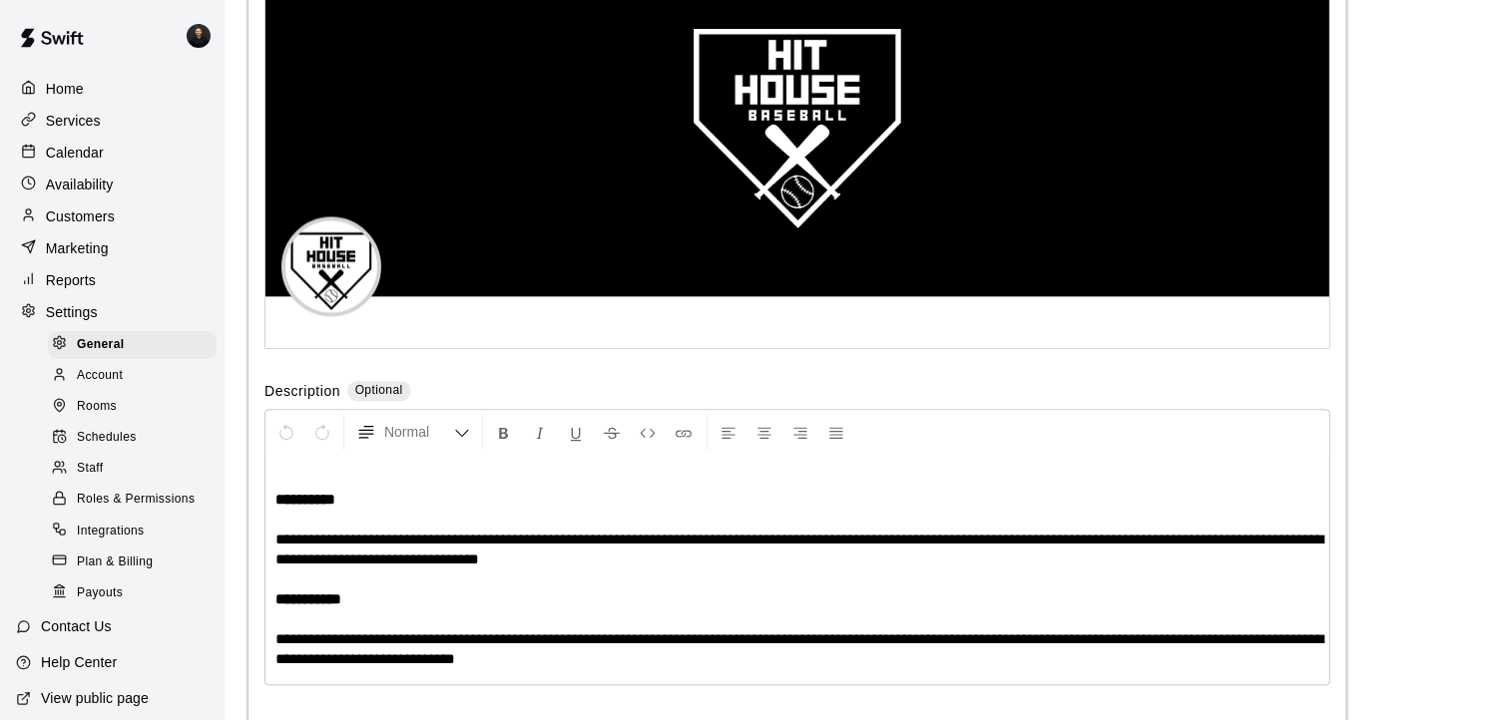 The height and width of the screenshot is (720, 1504). I want to click on div: Calendar, so click(112, 153).